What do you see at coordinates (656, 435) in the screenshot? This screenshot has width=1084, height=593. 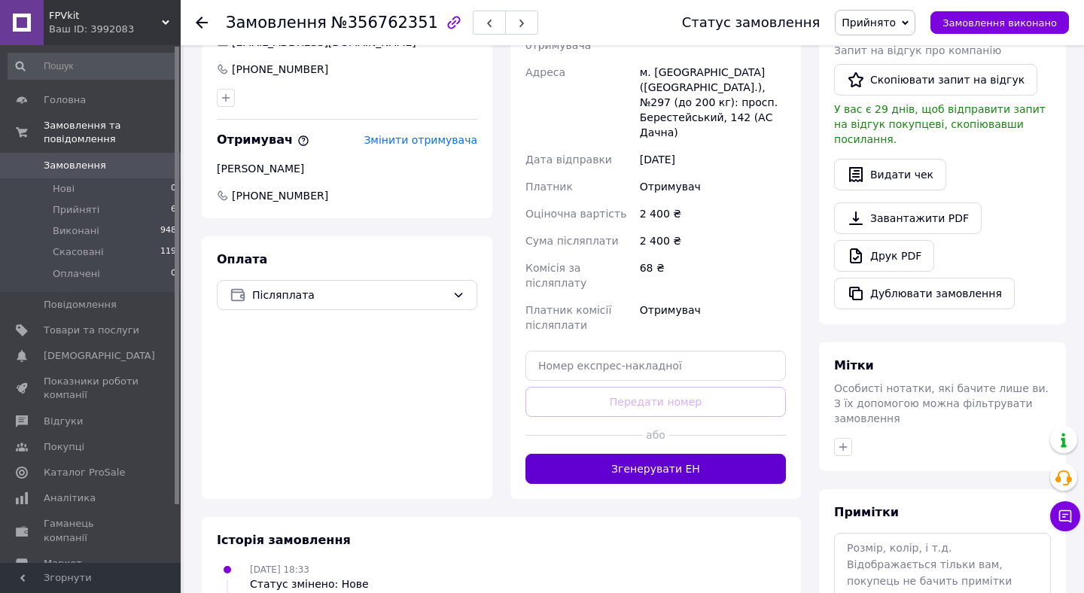 I see `span: або` at bounding box center [656, 435].